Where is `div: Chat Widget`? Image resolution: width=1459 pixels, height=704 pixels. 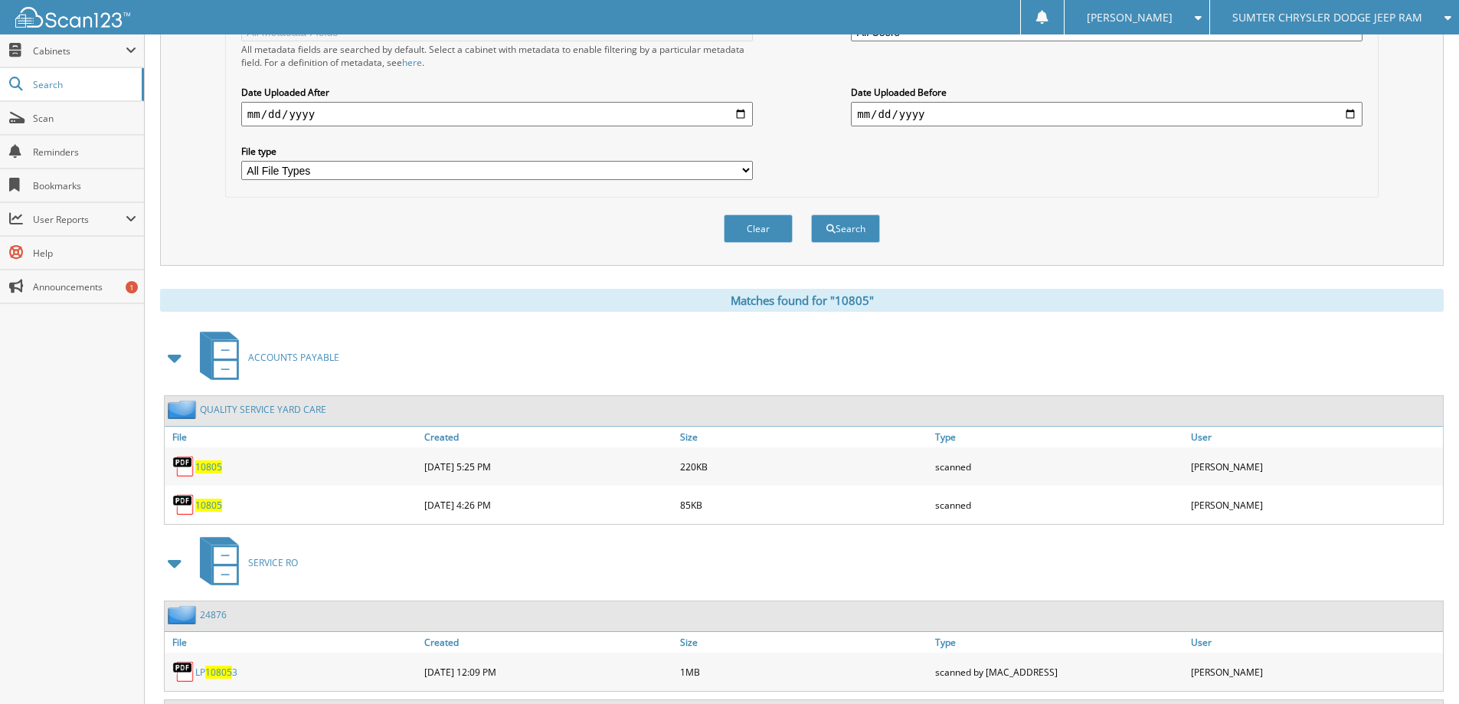 div: Chat Widget is located at coordinates (1421, 667).